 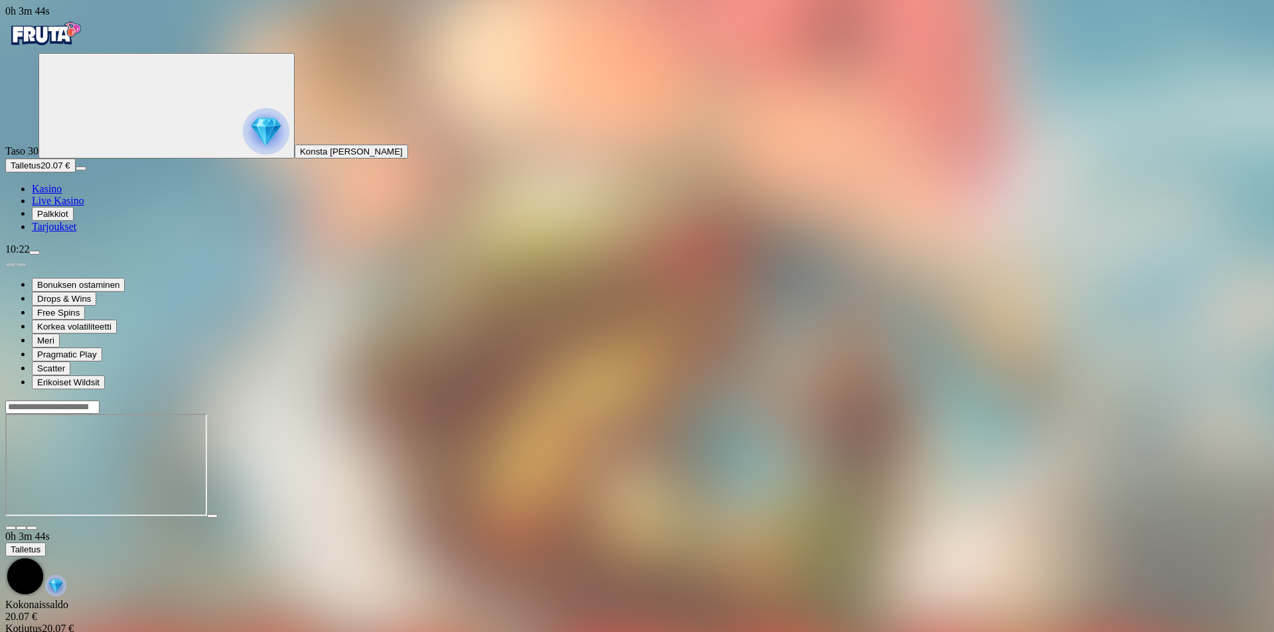 I want to click on button: Korkea volatiliteetti, so click(x=74, y=327).